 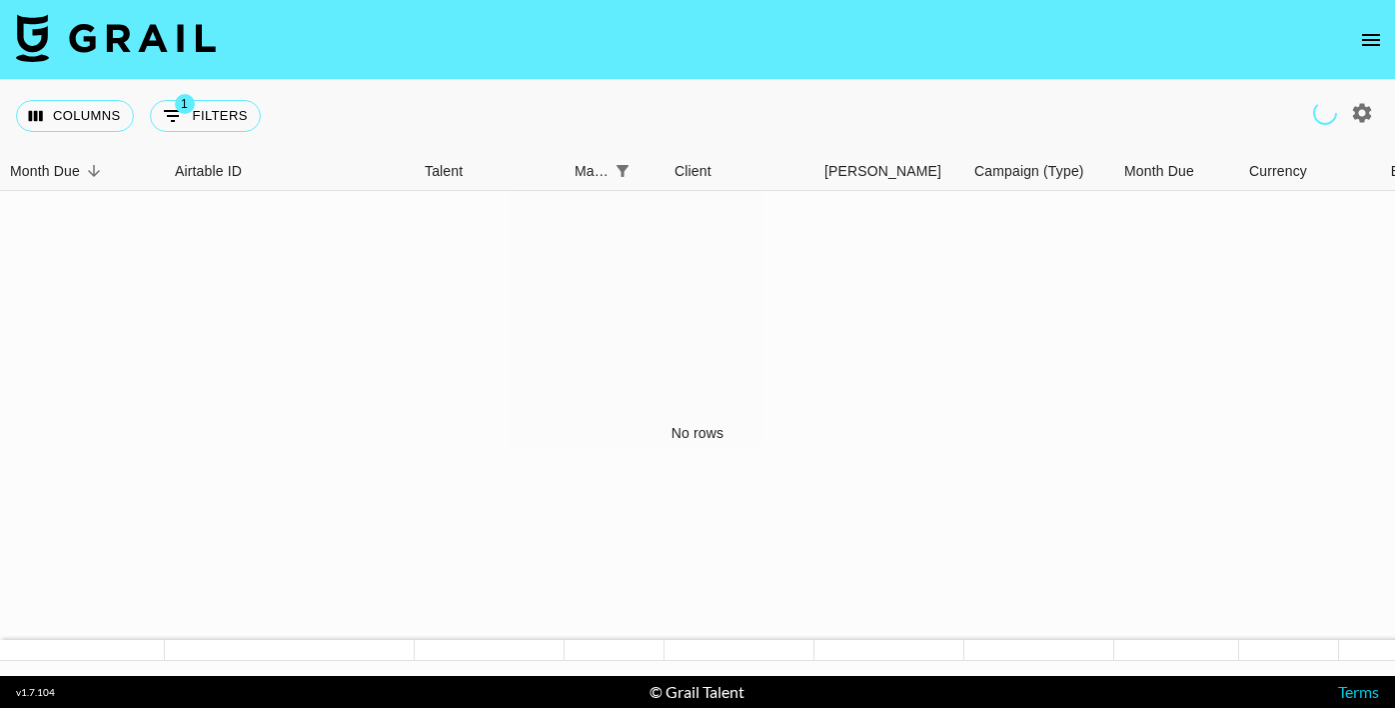 What do you see at coordinates (697, 692) in the screenshot?
I see `div: © Grail Talent` at bounding box center [697, 692].